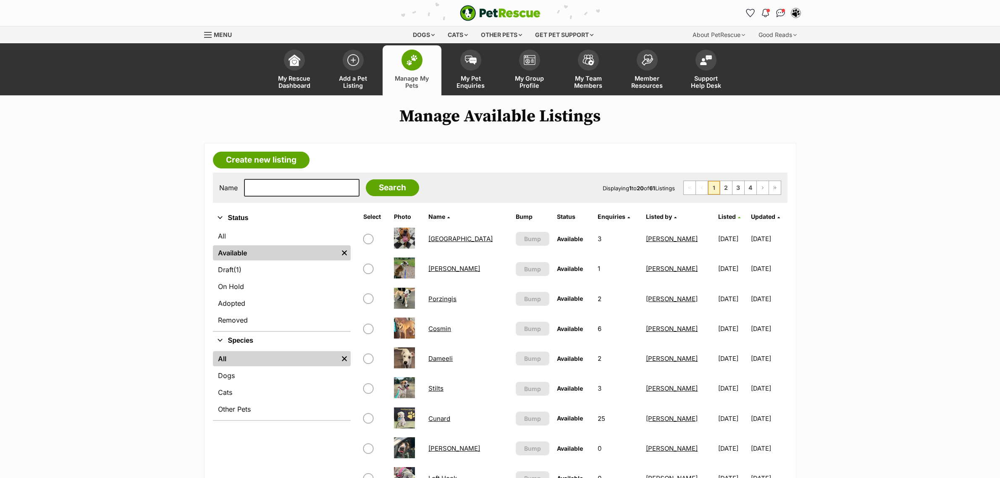 The height and width of the screenshot is (478, 1000). I want to click on span: Listed by, so click(659, 216).